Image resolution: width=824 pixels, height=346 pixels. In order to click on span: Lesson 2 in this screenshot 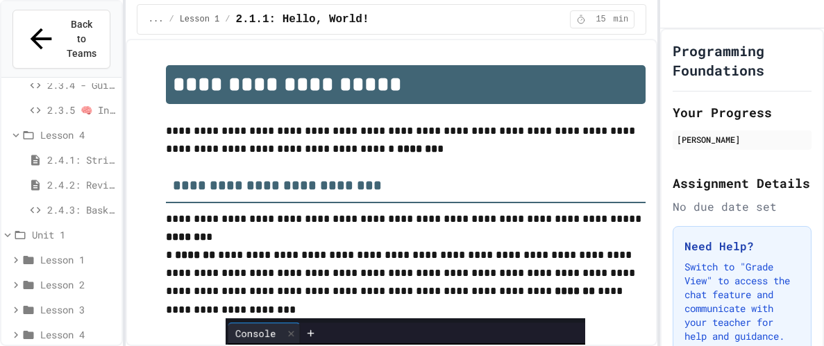, I will do `click(78, 285)`.